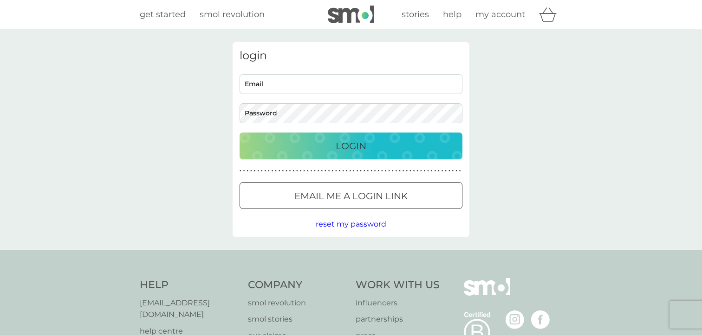 The height and width of the screenshot is (335, 702). Describe the element at coordinates (297, 285) in the screenshot. I see `h4: Company` at that location.